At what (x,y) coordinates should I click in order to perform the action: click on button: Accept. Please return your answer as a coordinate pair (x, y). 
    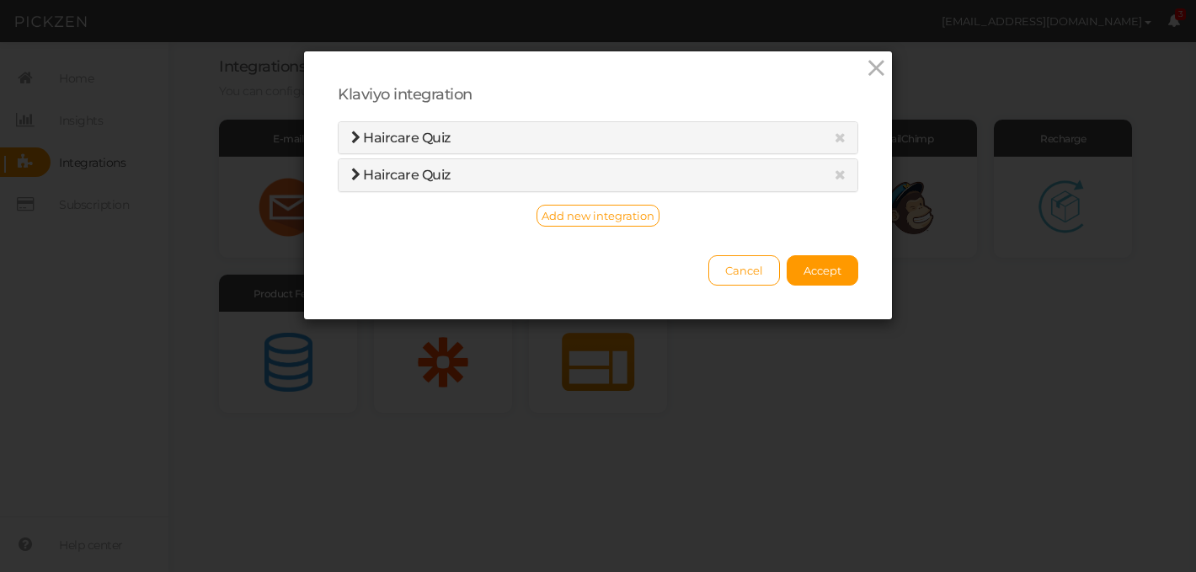
    Looking at the image, I should click on (822, 270).